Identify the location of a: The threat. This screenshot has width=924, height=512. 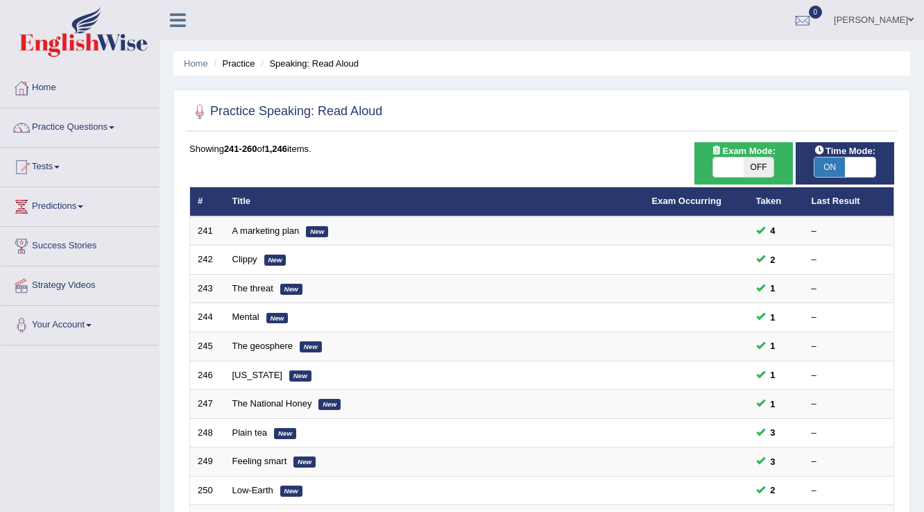
(252, 288).